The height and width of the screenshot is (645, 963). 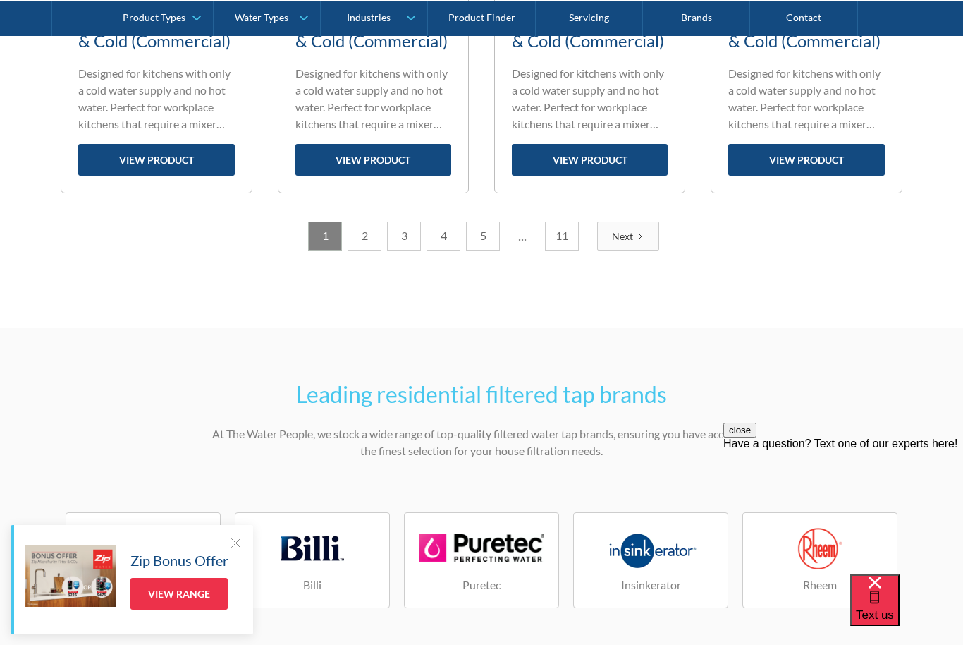 I want to click on a: Zip, so click(x=143, y=560).